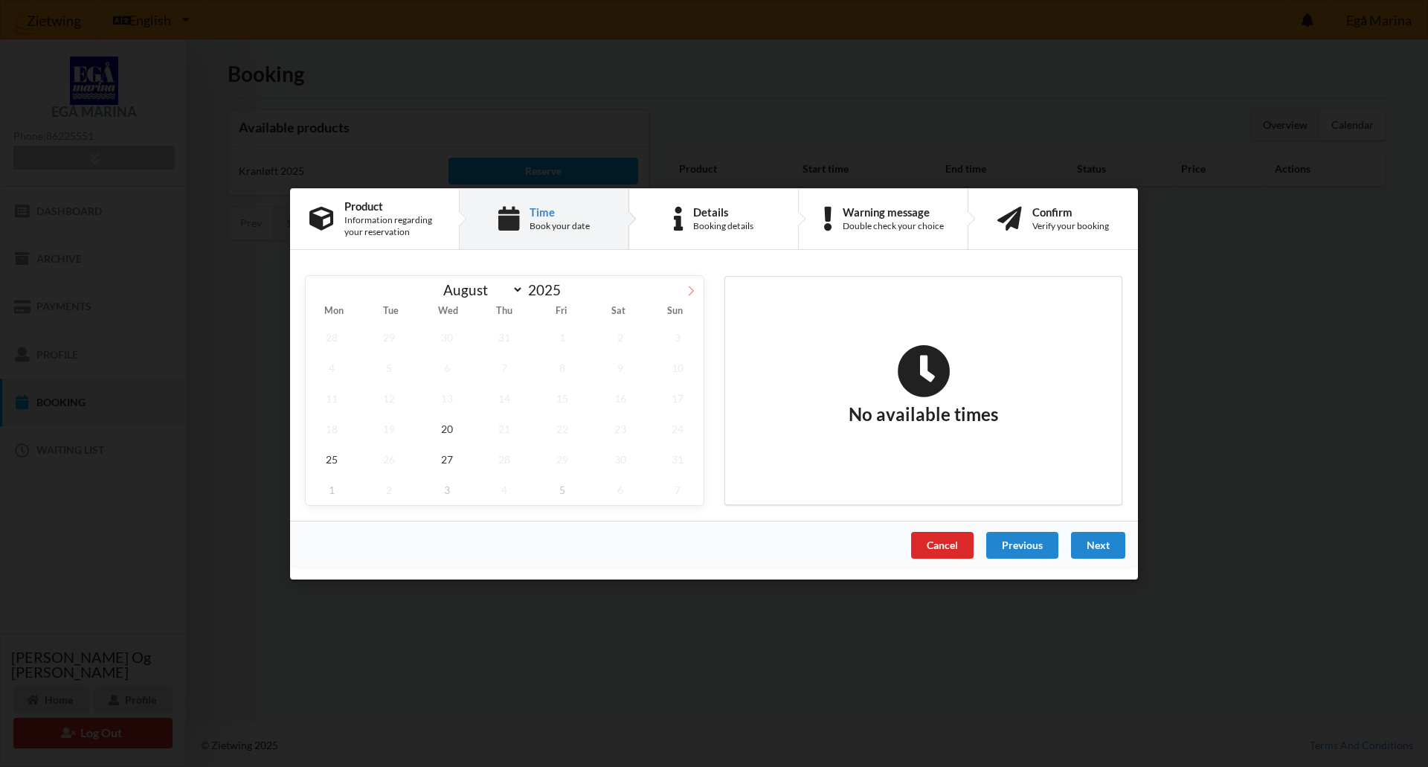 The width and height of the screenshot is (1428, 767). Describe the element at coordinates (505, 428) in the screenshot. I see `span: August 21, 2025` at that location.